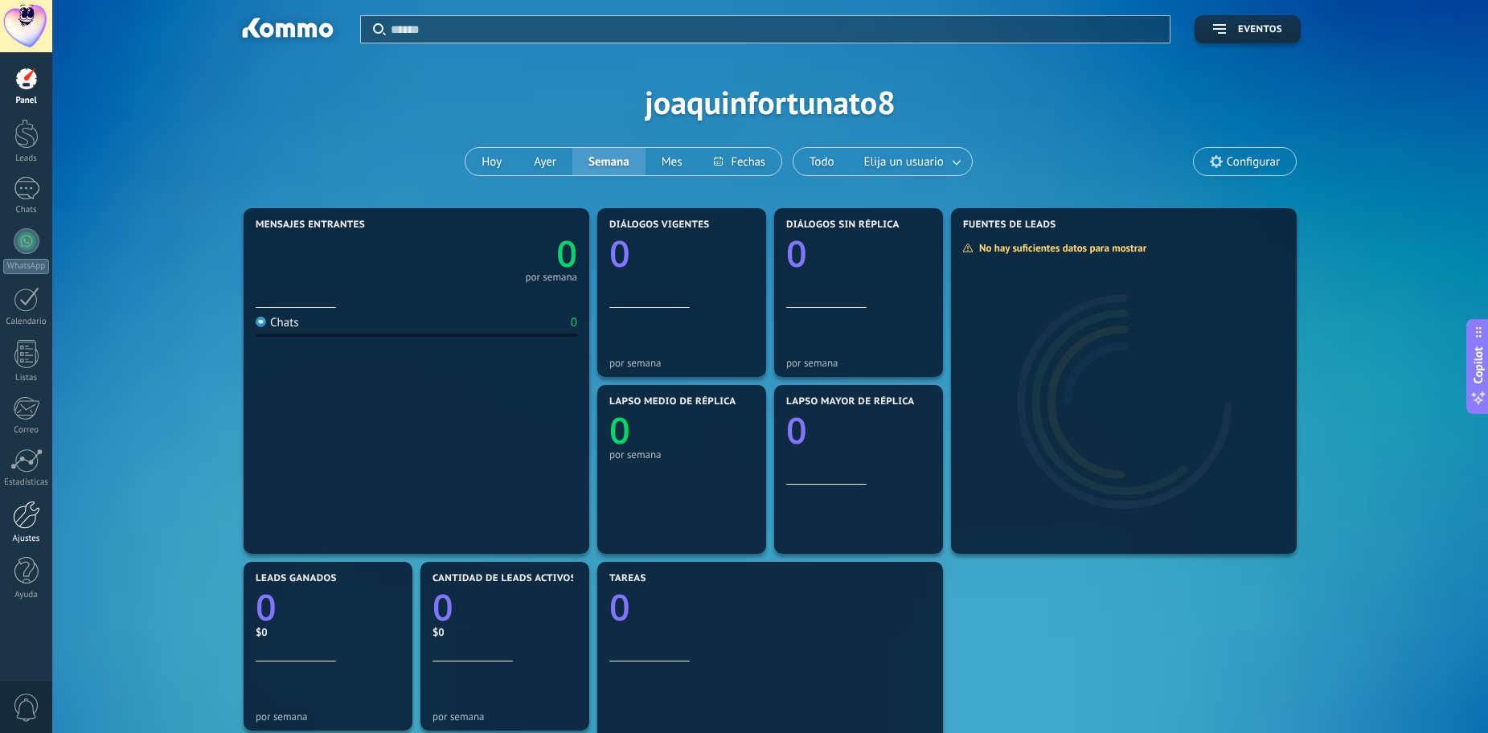  I want to click on span: Eventos, so click(1259, 30).